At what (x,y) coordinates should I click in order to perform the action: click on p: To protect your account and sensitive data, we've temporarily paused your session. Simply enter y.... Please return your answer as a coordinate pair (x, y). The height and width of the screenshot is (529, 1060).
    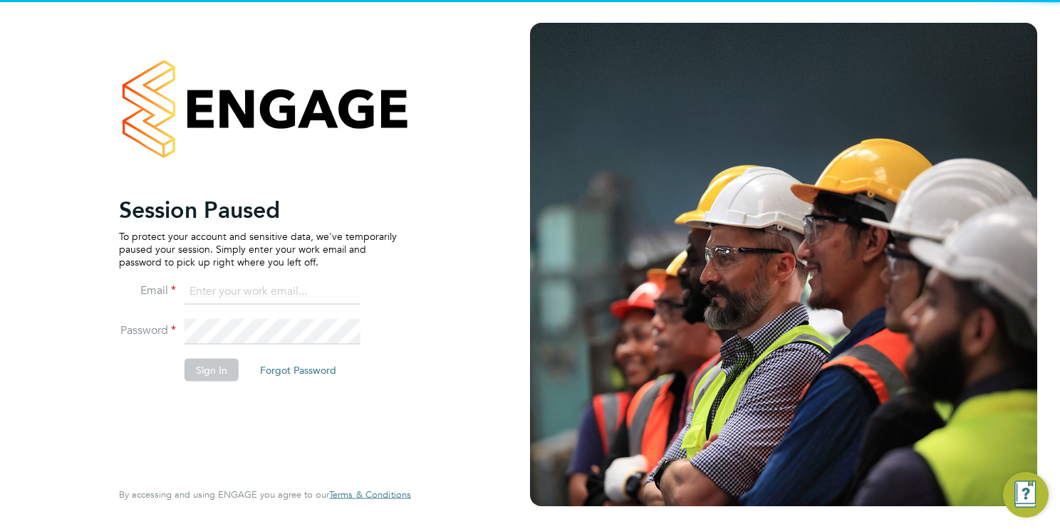
    Looking at the image, I should click on (258, 249).